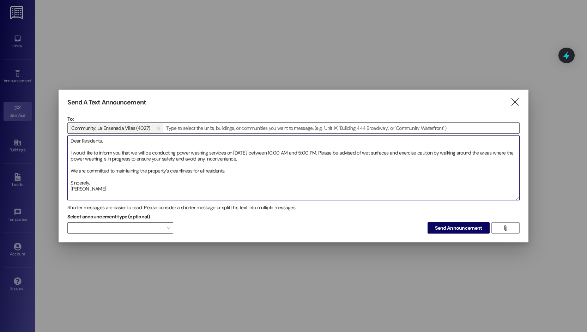 The width and height of the screenshot is (587, 332). Describe the element at coordinates (109, 217) in the screenshot. I see `label: Select announcement type (optional)` at that location.